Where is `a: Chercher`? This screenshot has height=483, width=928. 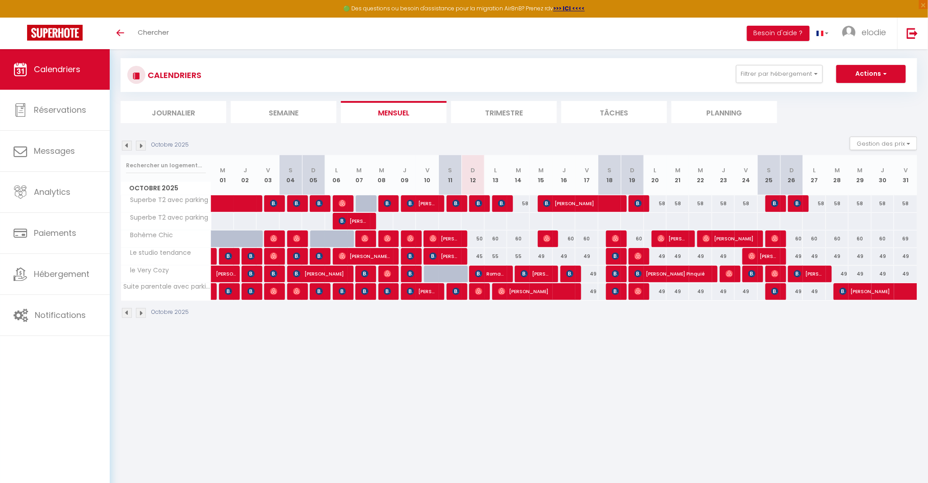
a: Chercher is located at coordinates (153, 33).